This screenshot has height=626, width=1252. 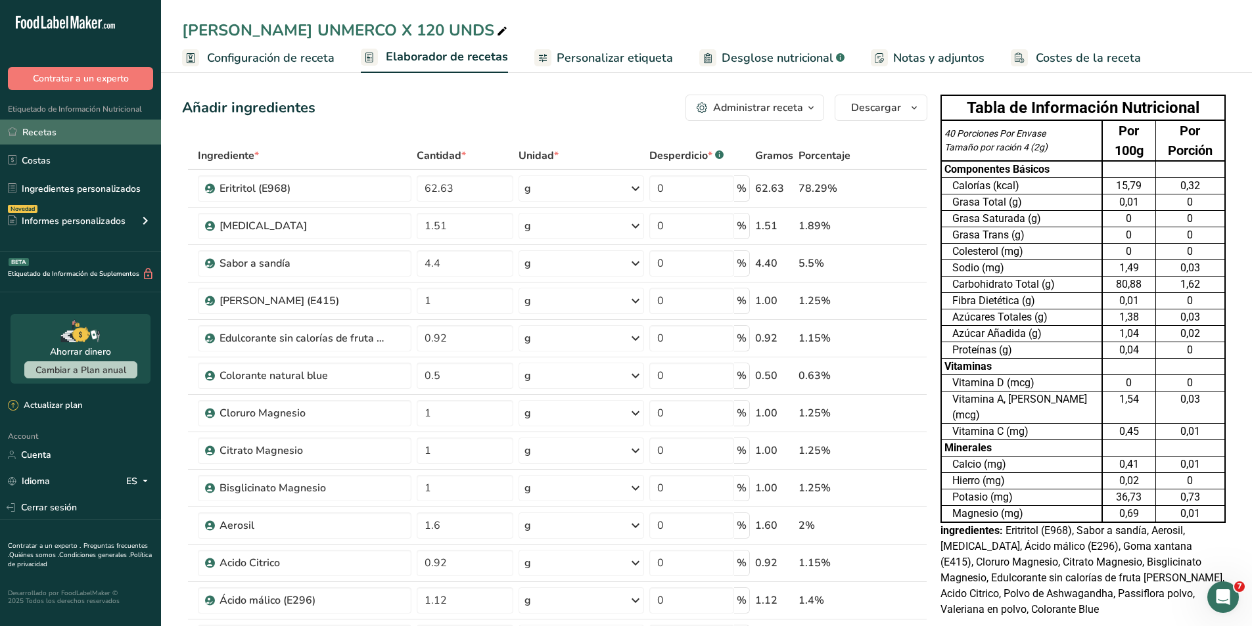 I want to click on span: Tamaño por ración, so click(x=983, y=147).